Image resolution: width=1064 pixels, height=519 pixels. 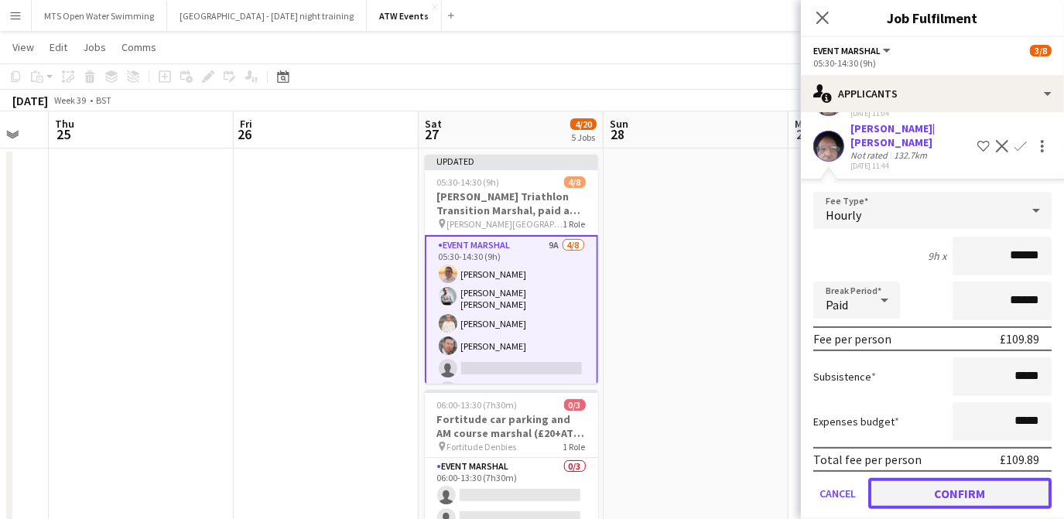 I want to click on div: Total fee per person, so click(x=867, y=459).